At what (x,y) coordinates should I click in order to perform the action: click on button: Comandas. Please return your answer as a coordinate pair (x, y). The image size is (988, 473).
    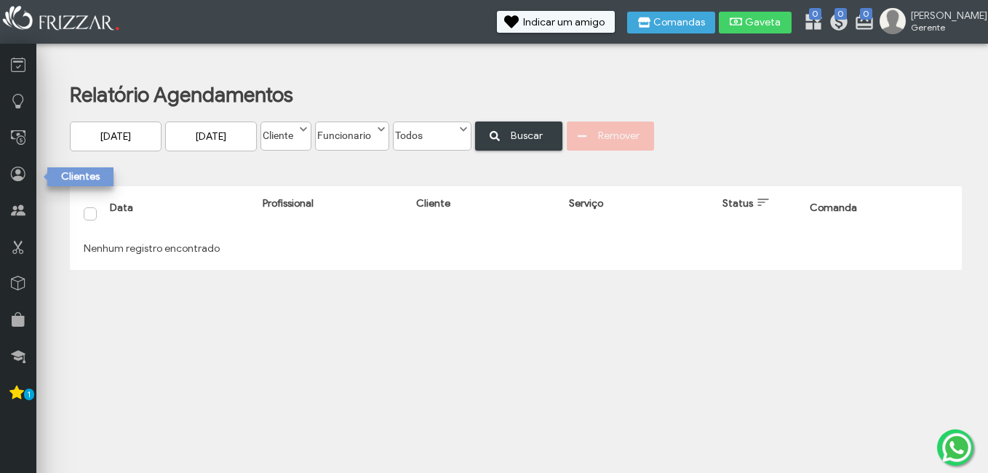
    Looking at the image, I should click on (671, 23).